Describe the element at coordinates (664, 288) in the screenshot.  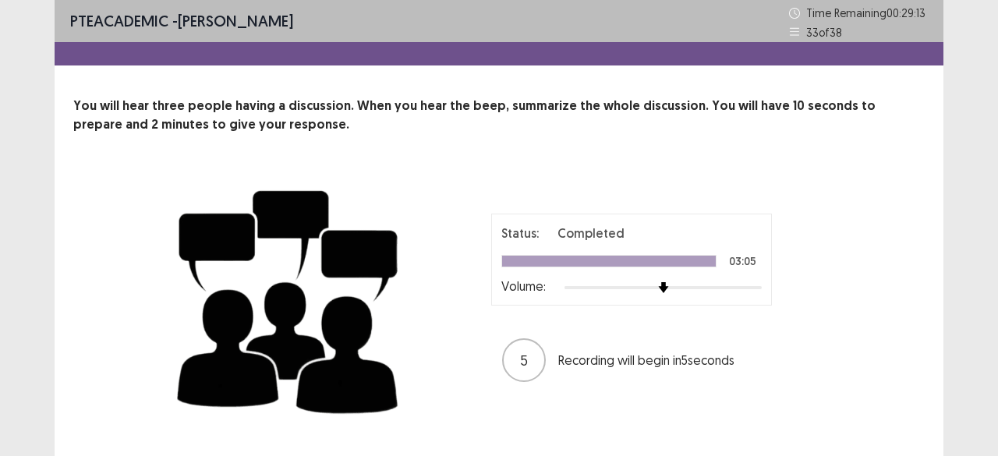
I see `img: arrow-thumb` at that location.